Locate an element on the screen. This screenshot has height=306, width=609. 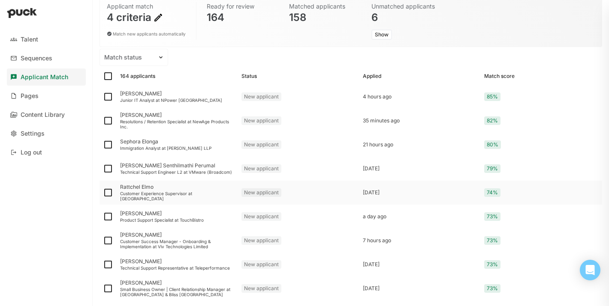
div: Status is located at coordinates (249, 76).